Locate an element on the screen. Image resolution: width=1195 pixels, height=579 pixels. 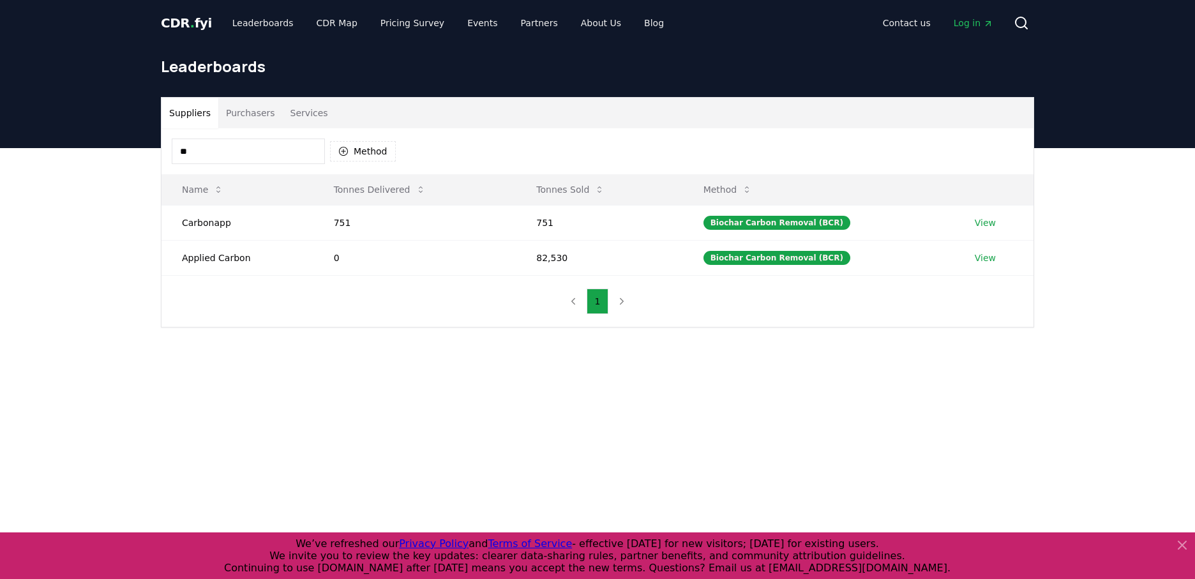
button: Name is located at coordinates (202, 190).